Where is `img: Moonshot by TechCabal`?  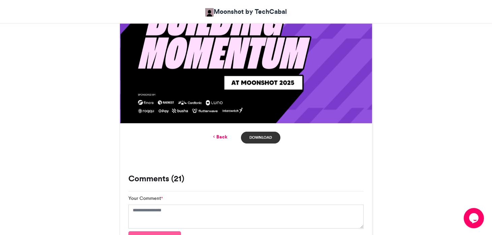 img: Moonshot by TechCabal is located at coordinates (209, 12).